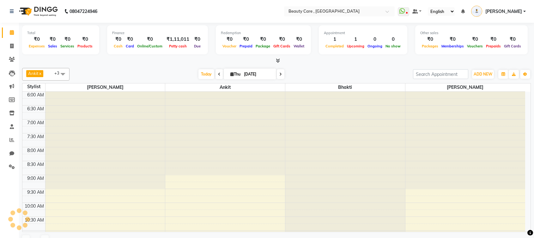 This screenshot has height=238, width=534. Describe the element at coordinates (83, 11) in the screenshot. I see `b: 08047224946` at that location.